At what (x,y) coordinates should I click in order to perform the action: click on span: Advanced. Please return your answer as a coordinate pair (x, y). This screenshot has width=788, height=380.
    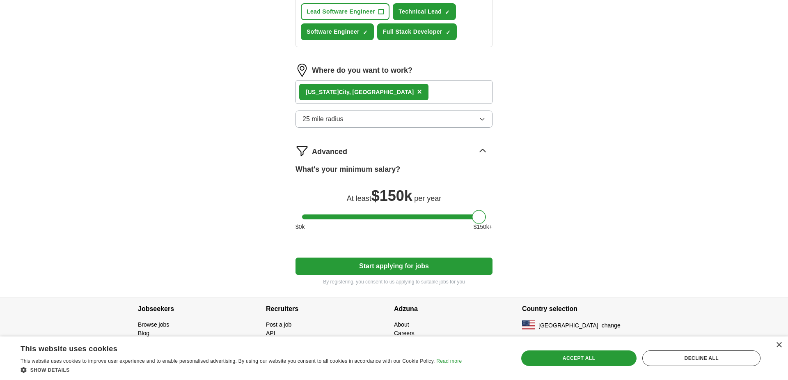
    Looking at the image, I should click on (330, 151).